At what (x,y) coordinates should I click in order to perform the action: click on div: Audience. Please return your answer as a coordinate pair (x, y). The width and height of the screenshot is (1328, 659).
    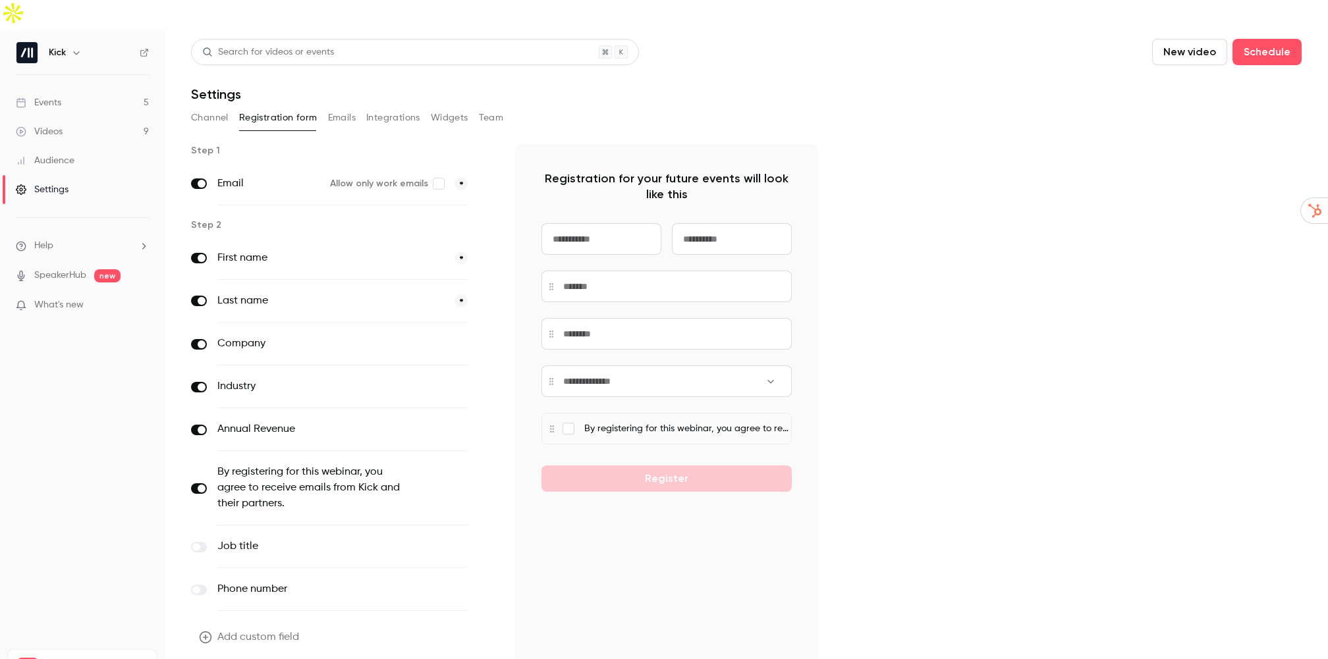
    Looking at the image, I should click on (45, 161).